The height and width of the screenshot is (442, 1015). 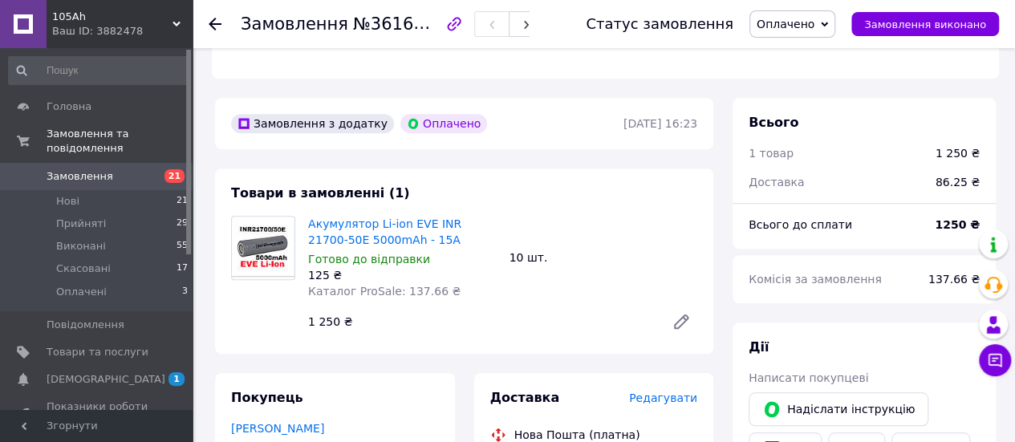 What do you see at coordinates (81, 246) in the screenshot?
I see `span: Виконані` at bounding box center [81, 246].